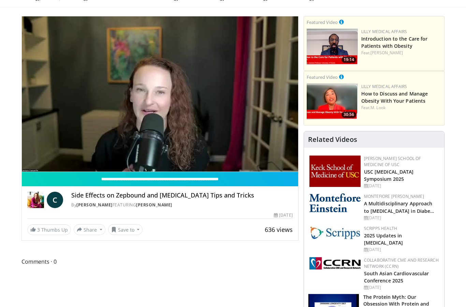  Describe the element at coordinates (49, 229) in the screenshot. I see `a: 3 Thumbs Up` at that location.